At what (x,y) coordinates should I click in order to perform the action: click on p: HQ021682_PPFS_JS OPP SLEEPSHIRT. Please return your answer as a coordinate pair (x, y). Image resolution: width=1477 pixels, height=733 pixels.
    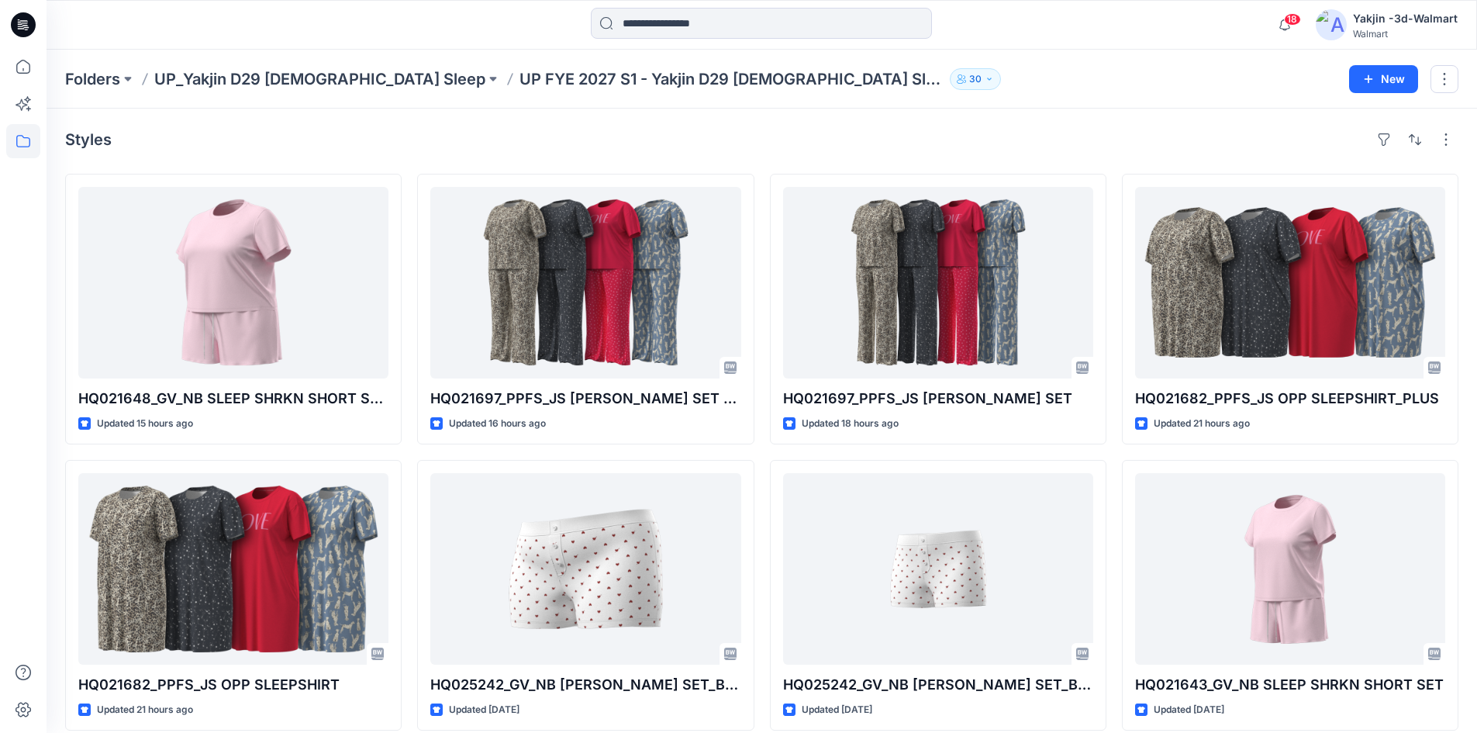
    Looking at the image, I should click on (233, 685).